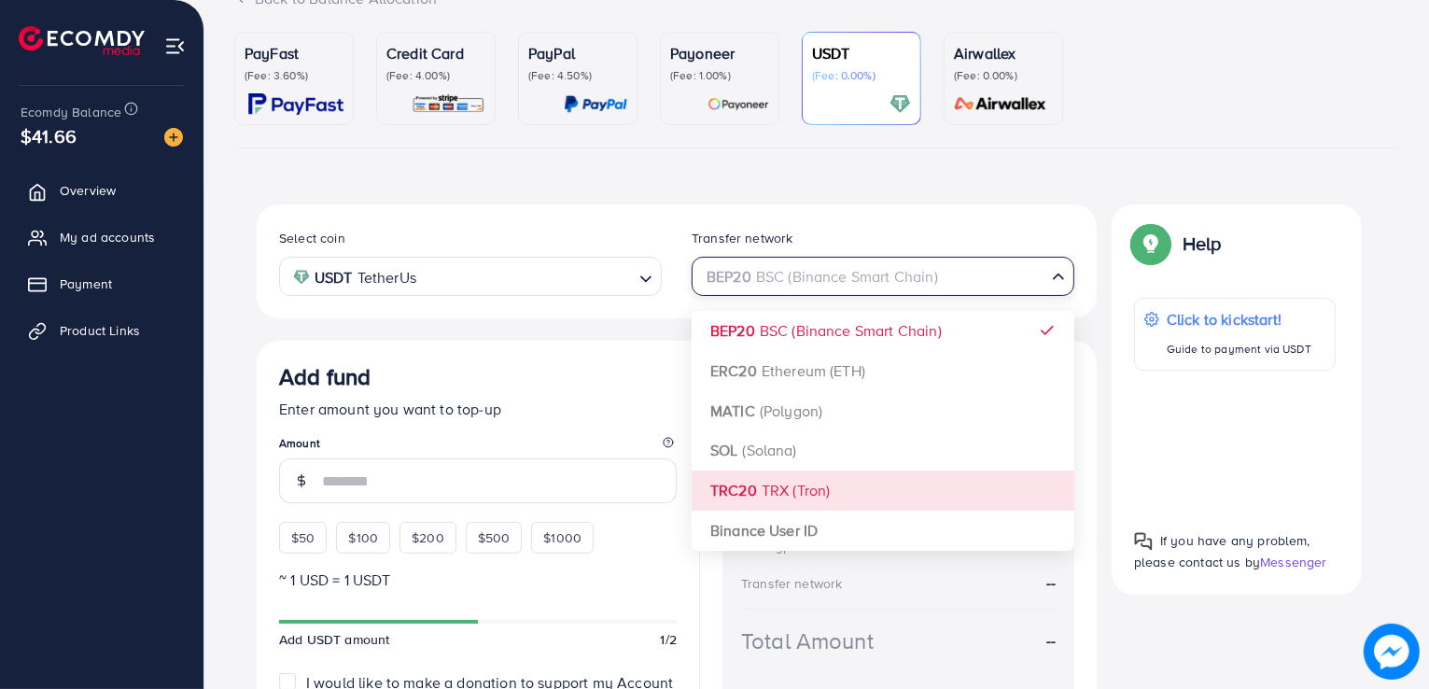  Describe the element at coordinates (742, 238) in the screenshot. I see `label: Transfer network` at that location.